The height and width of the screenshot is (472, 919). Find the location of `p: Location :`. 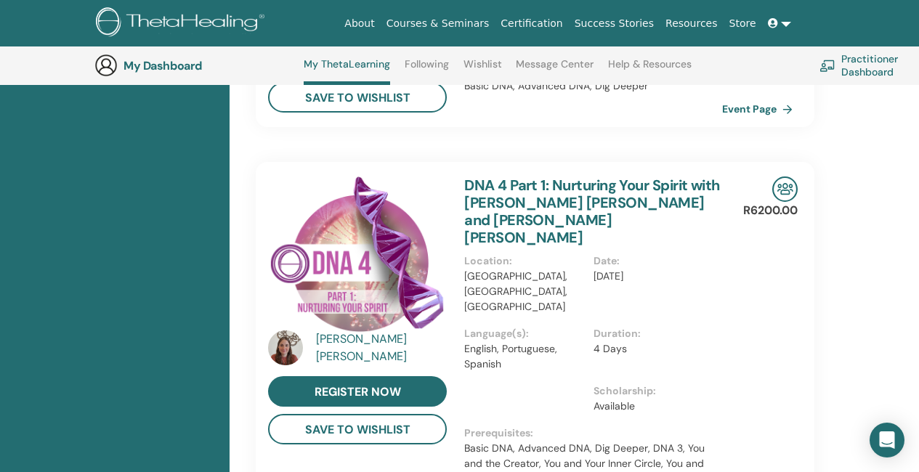

p: Location : is located at coordinates (524, 261).